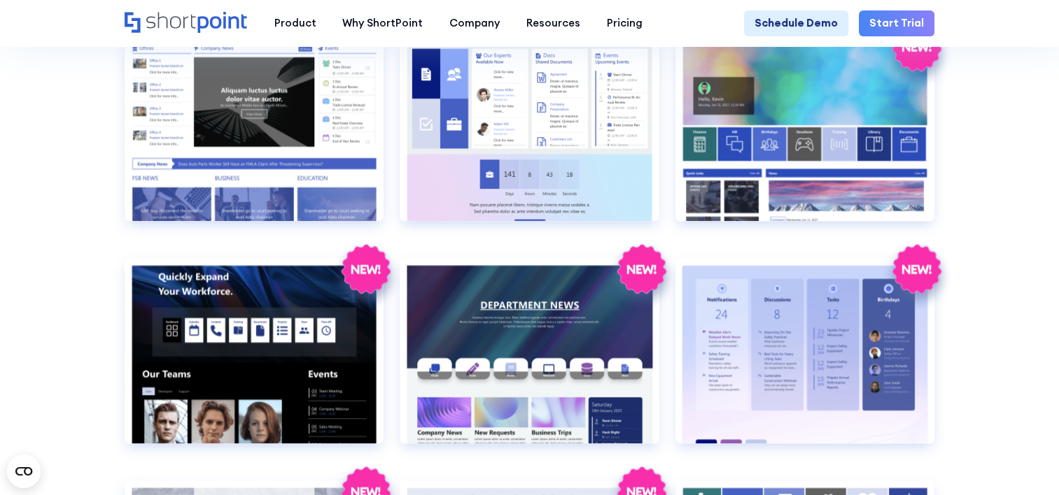 The height and width of the screenshot is (495, 1059). Describe the element at coordinates (186, 23) in the screenshot. I see `a: Home` at that location.